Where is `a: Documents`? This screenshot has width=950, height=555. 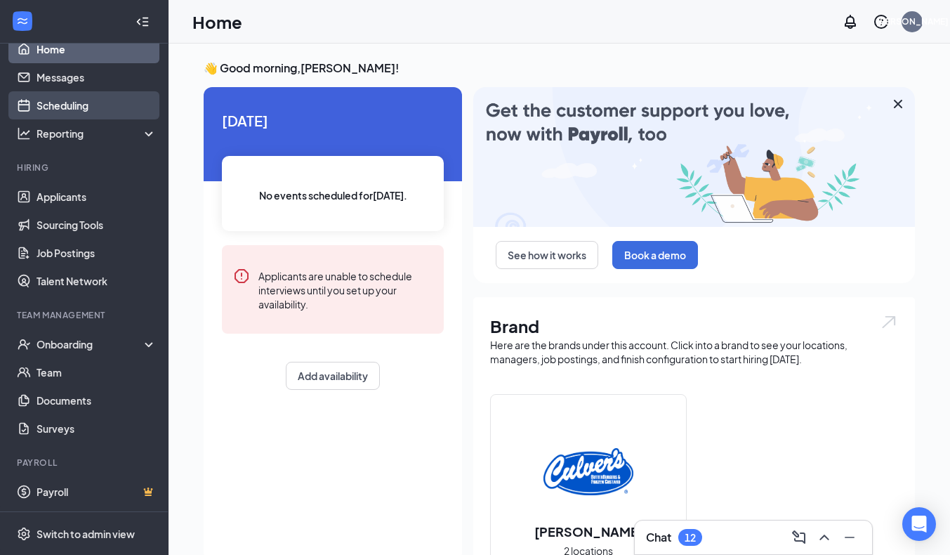
a: Documents is located at coordinates (96, 400).